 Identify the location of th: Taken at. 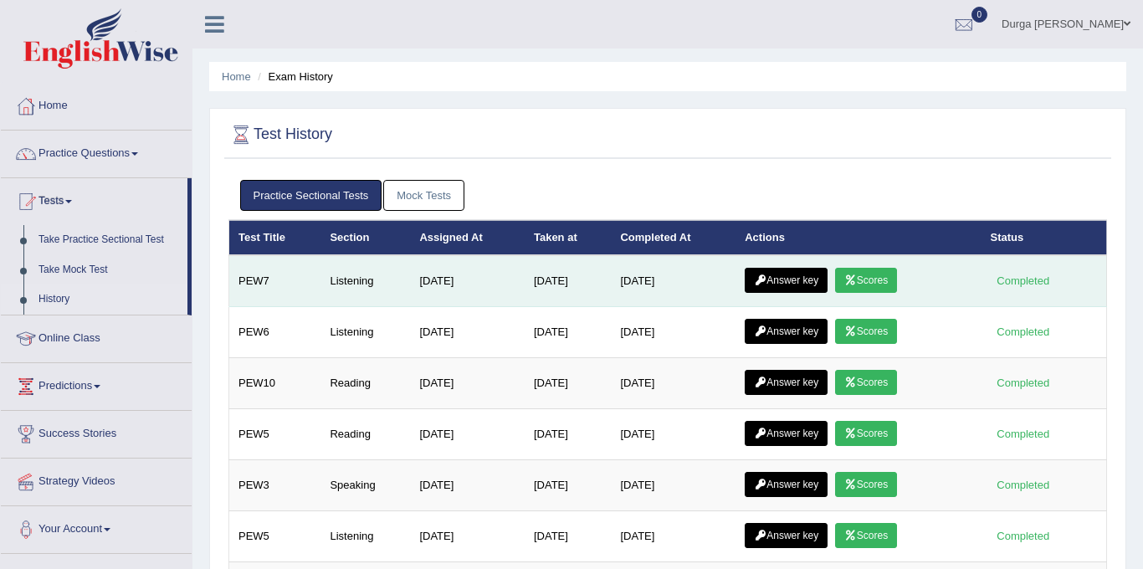
(568, 238).